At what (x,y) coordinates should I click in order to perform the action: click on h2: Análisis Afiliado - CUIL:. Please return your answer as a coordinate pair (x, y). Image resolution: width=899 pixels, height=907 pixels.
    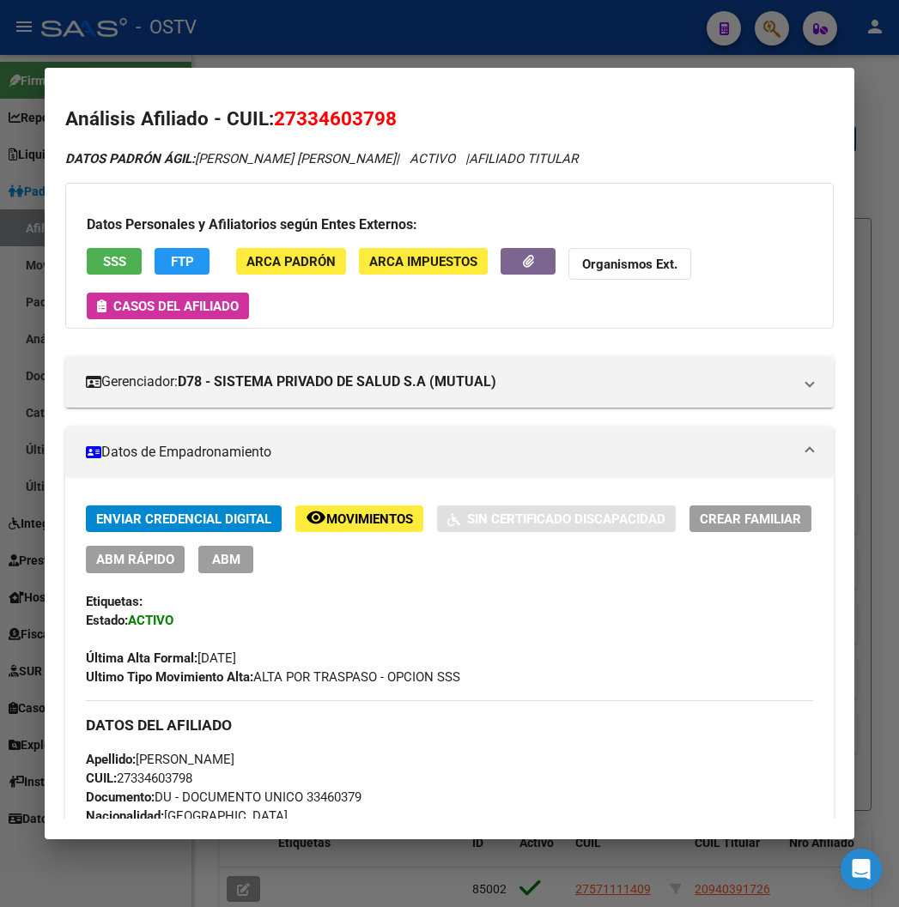
    Looking at the image, I should click on (449, 119).